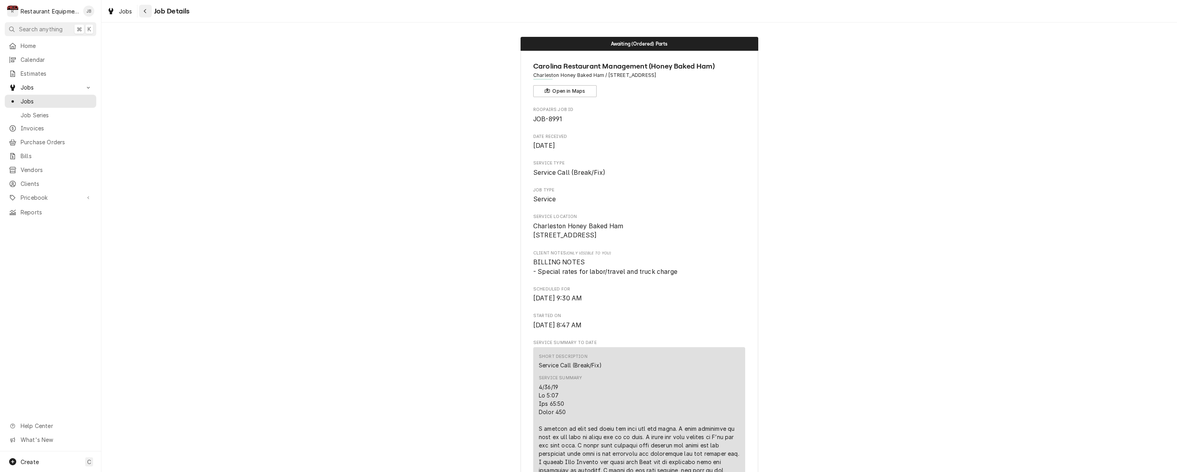  Describe the element at coordinates (50, 183) in the screenshot. I see `a: Clients` at that location.